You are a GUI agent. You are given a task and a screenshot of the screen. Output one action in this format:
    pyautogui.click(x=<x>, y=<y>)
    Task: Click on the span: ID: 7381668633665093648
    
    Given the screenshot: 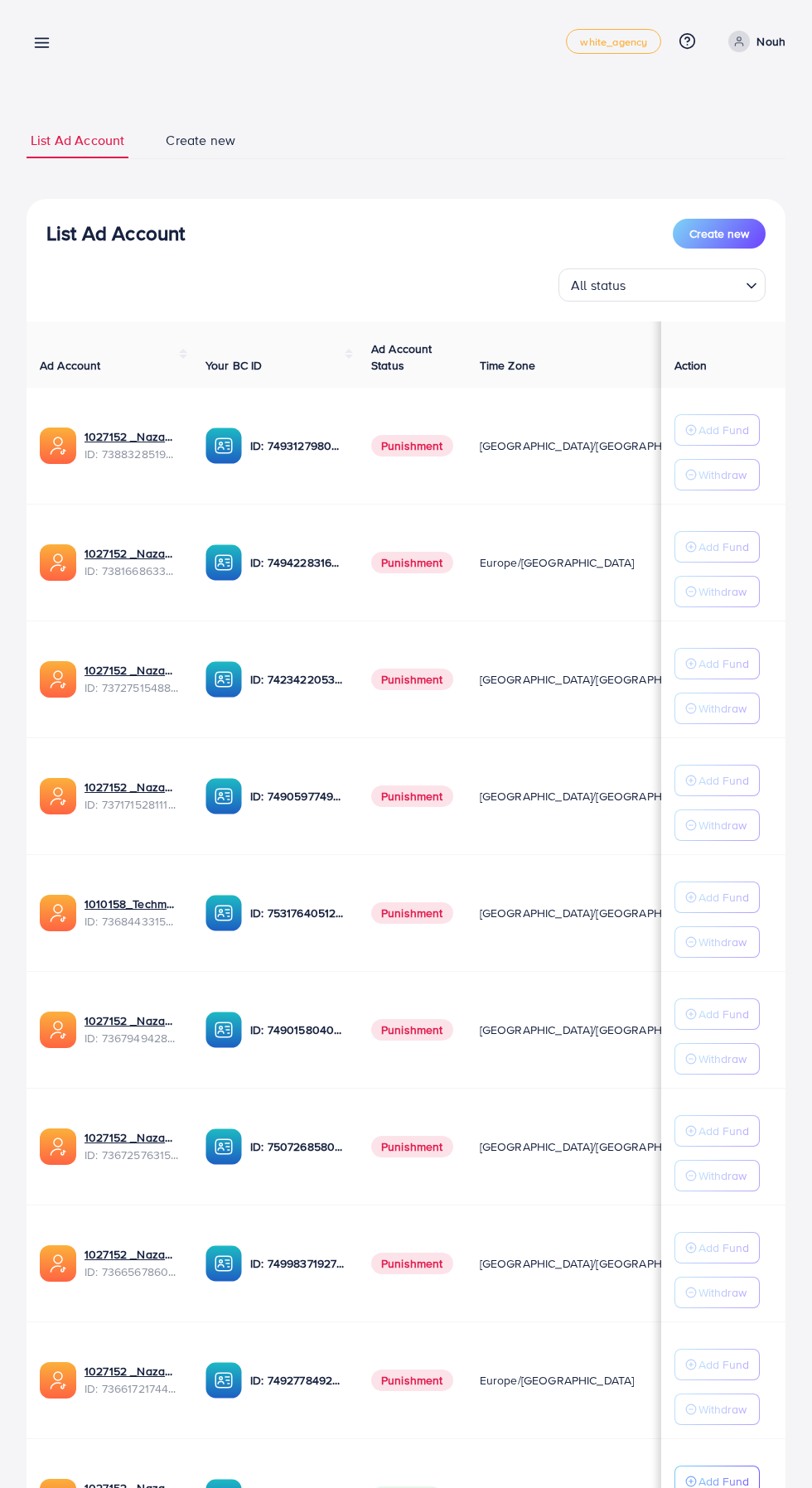 What is the action you would take?
    pyautogui.click(x=132, y=571)
    